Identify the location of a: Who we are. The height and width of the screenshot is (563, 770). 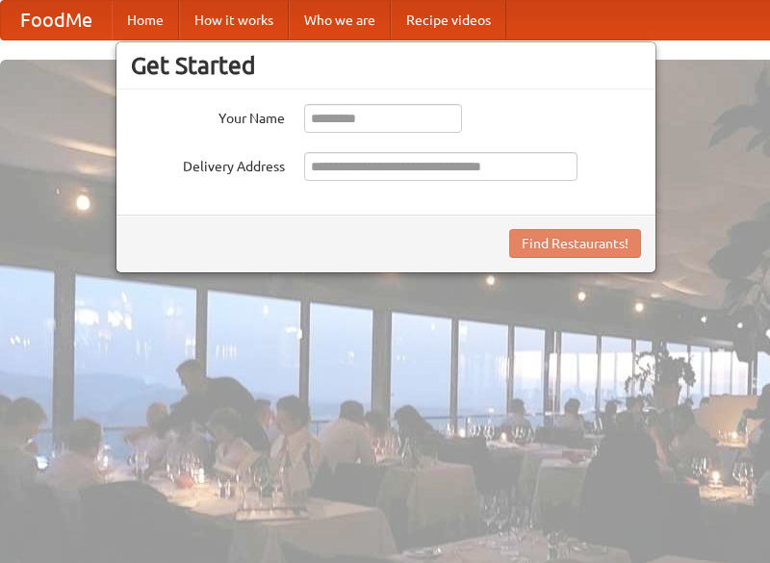
(340, 20).